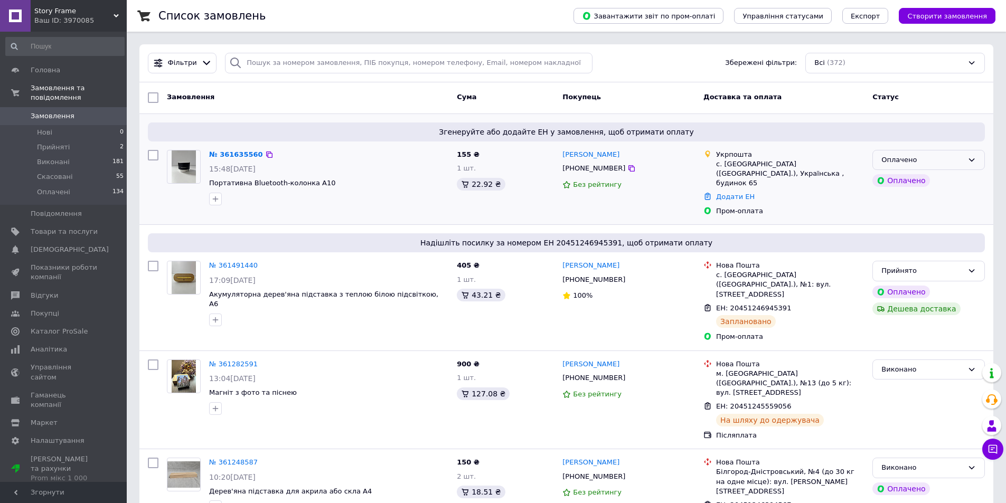  Describe the element at coordinates (790, 436) in the screenshot. I see `div: Післяплата` at that location.